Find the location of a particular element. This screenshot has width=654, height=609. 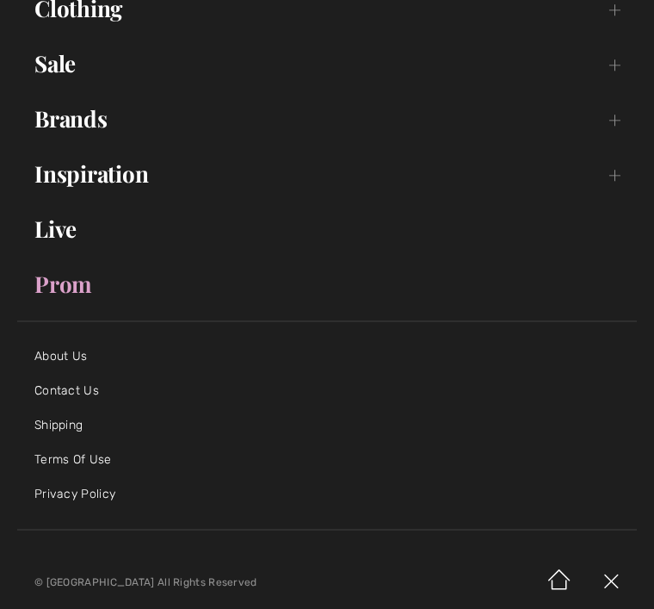

a: Terms Of Use is located at coordinates (73, 459).